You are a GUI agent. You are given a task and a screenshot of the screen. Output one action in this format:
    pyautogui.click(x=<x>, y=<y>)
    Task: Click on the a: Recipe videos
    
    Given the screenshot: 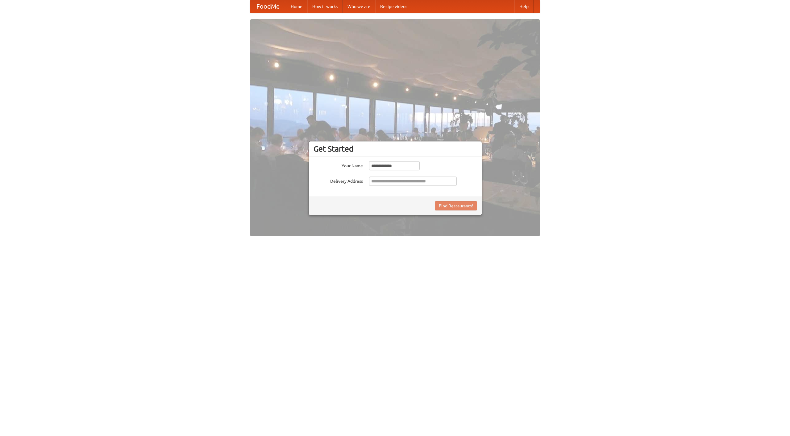 What is the action you would take?
    pyautogui.click(x=394, y=6)
    